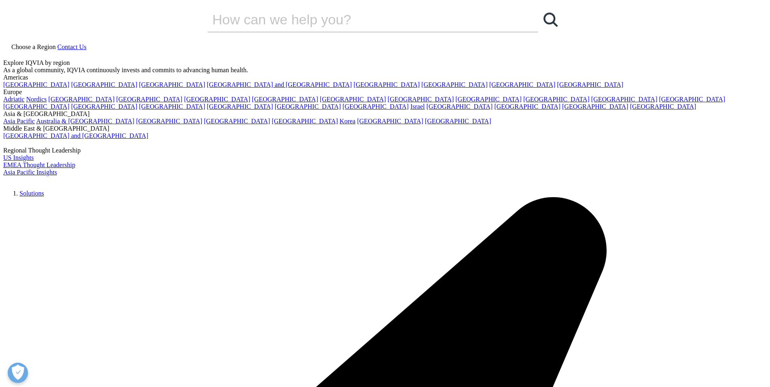 The image size is (770, 387). Describe the element at coordinates (72, 47) in the screenshot. I see `a: Contact Us` at that location.